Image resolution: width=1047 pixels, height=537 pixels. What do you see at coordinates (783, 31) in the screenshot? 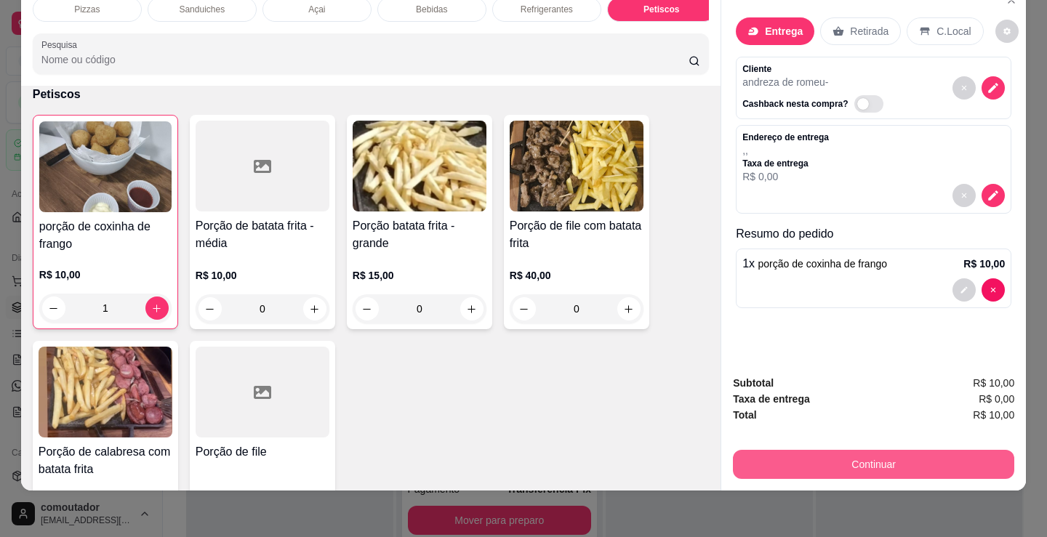
I see `p: Entrega` at bounding box center [783, 31].